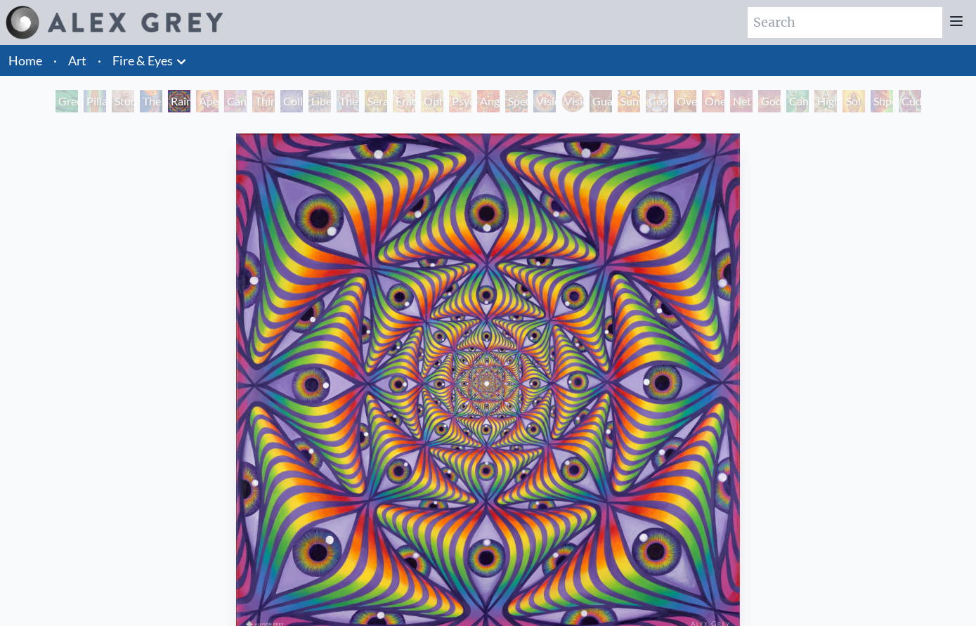 This screenshot has height=626, width=976. What do you see at coordinates (143, 60) in the screenshot?
I see `a: Fire & Eyes` at bounding box center [143, 60].